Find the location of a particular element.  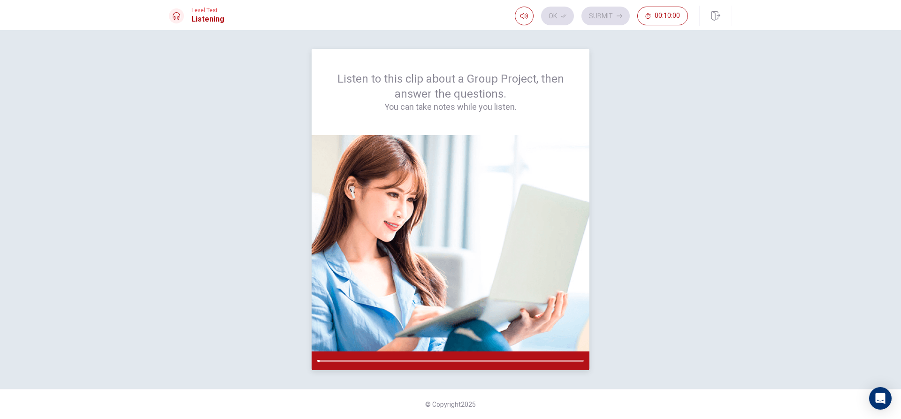

div: Listen to this clip about a Group Project, then answer the questions. is located at coordinates (450, 92).